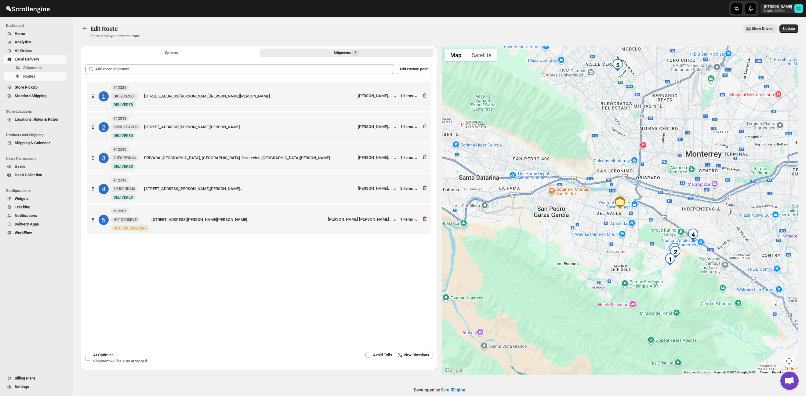  I want to click on button: User menu, so click(782, 9).